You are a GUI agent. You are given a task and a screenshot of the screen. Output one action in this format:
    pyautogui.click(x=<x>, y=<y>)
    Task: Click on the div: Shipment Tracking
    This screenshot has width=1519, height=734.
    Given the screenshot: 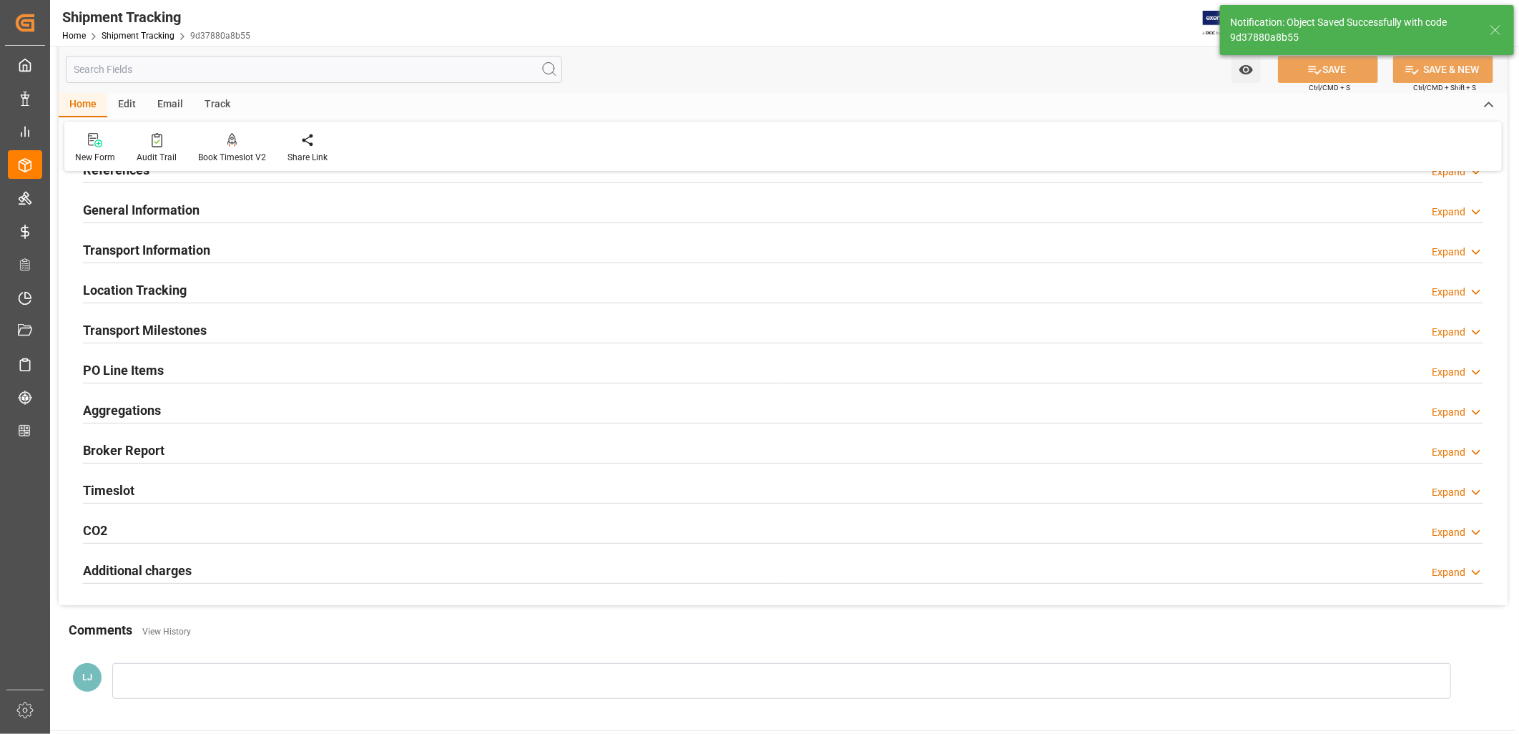 What is the action you would take?
    pyautogui.click(x=156, y=17)
    